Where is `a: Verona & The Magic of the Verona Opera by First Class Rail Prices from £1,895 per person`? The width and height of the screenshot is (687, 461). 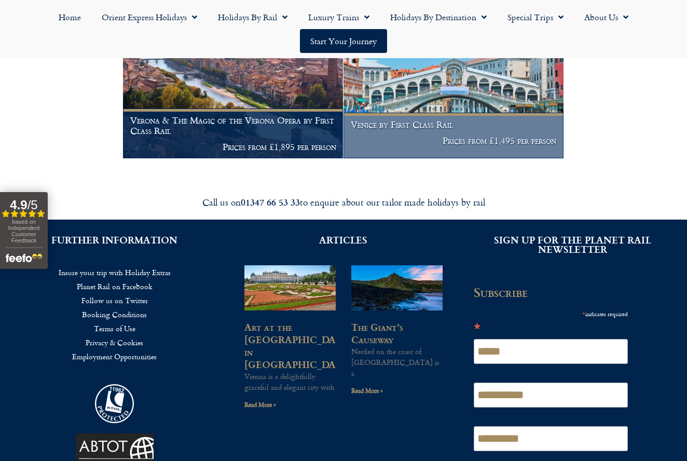
a: Verona & The Magic of the Verona Opera by First Class Rail Prices from £1,895 per person is located at coordinates (233, 84).